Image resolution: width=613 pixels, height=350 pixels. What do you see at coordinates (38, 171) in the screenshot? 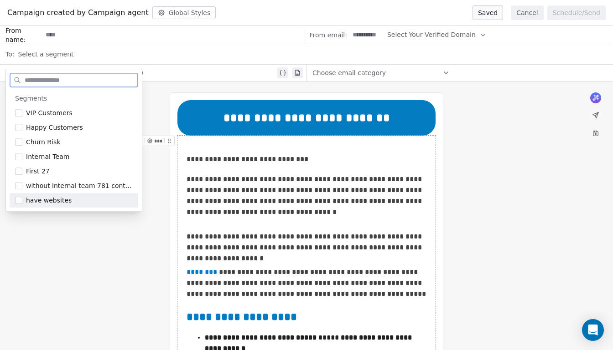
I see `span: First 27` at bounding box center [38, 171].